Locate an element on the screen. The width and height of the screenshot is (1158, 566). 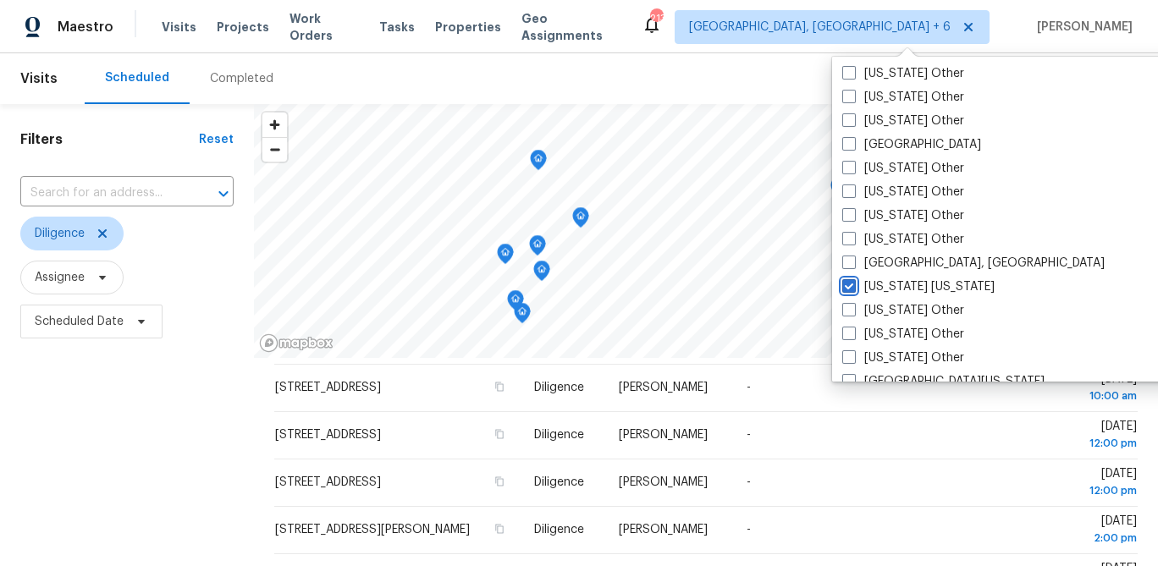
button: Zoom in is located at coordinates (274, 124).